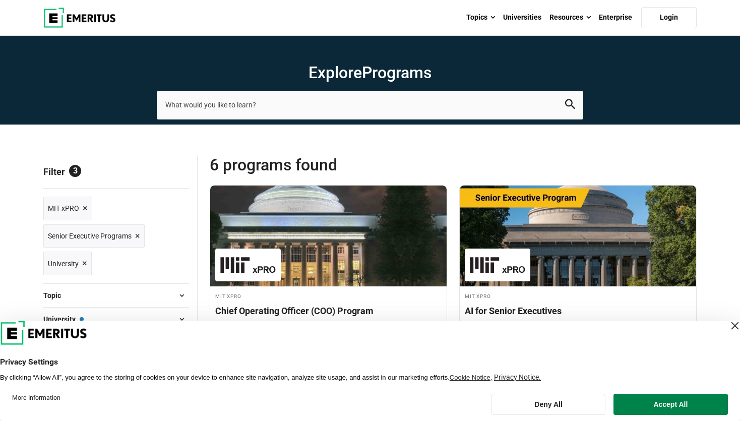 This screenshot has height=421, width=740. What do you see at coordinates (578, 236) in the screenshot?
I see `img: AI for Senior Executives | Online AI and Machine Learning Course` at bounding box center [578, 236].